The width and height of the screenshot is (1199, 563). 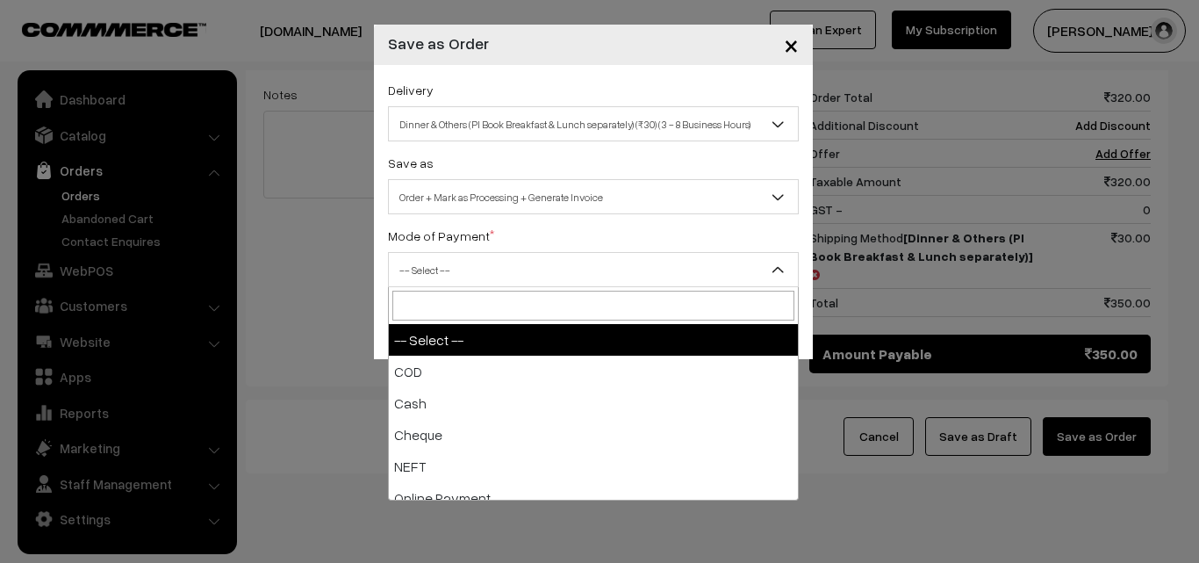 I want to click on li: NEFT, so click(x=593, y=466).